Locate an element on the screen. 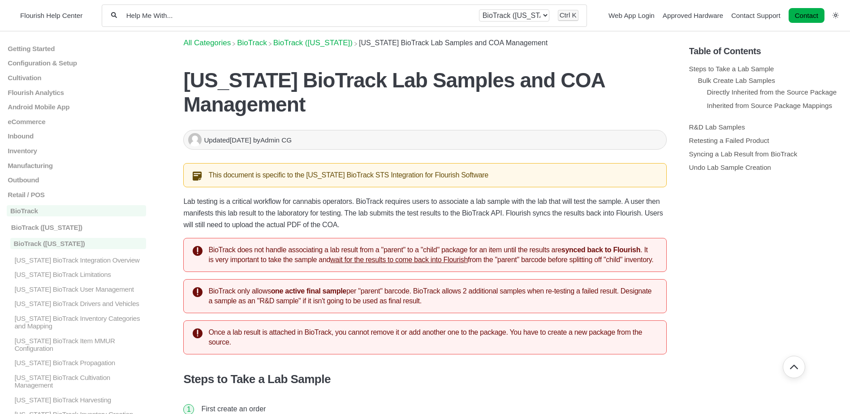 The height and width of the screenshot is (414, 850). h3: Steps to Take a Lab Sample is located at coordinates (425, 379).